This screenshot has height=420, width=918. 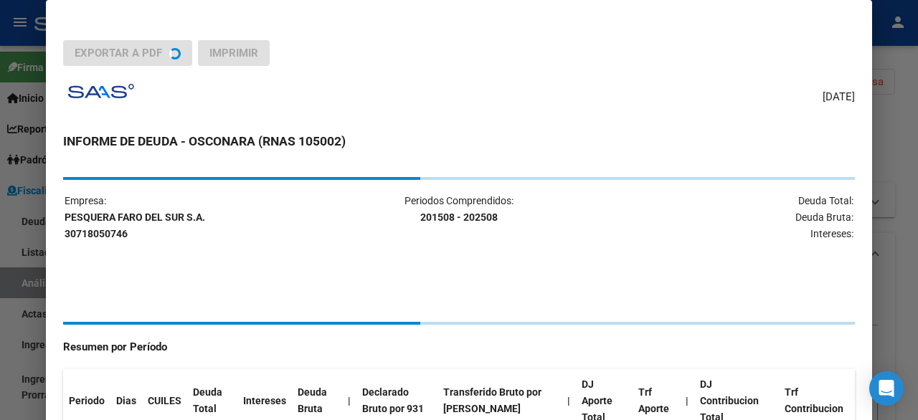 What do you see at coordinates (135, 225) in the screenshot?
I see `strong: PESQUERA FARO DEL SUR S.A. 30718050746` at bounding box center [135, 225].